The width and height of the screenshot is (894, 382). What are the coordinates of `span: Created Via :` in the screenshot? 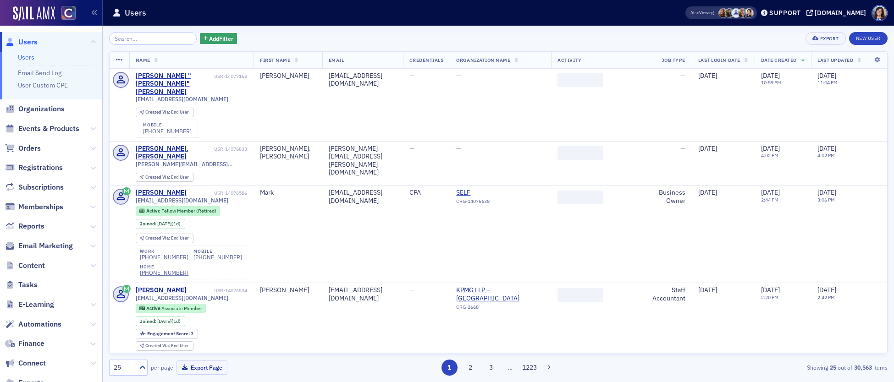 It's located at (158, 177).